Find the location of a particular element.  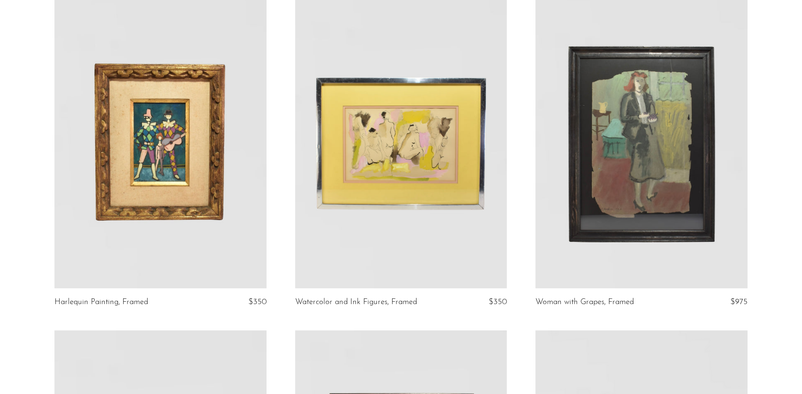

a: Watercolor and Ink Figures, Framed is located at coordinates (356, 302).